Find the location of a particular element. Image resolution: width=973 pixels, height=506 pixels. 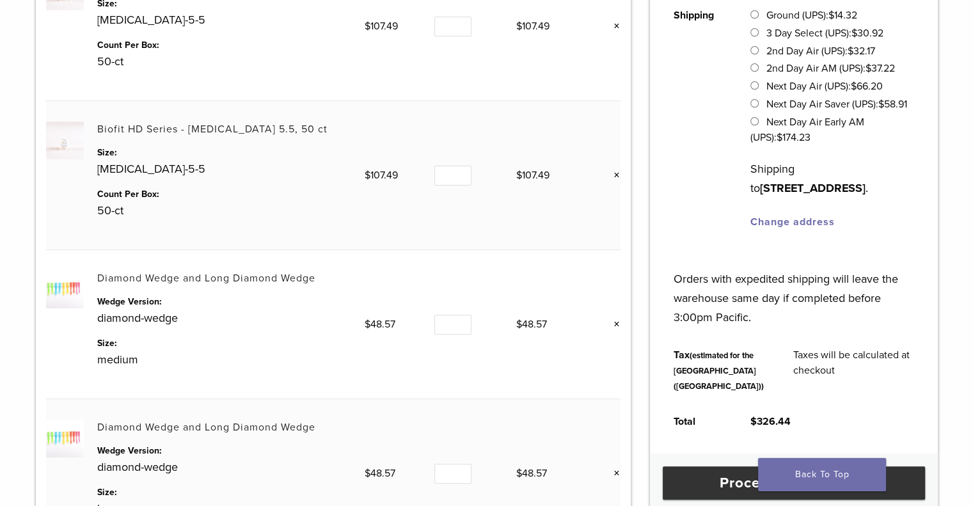

p: medium is located at coordinates (231, 360).